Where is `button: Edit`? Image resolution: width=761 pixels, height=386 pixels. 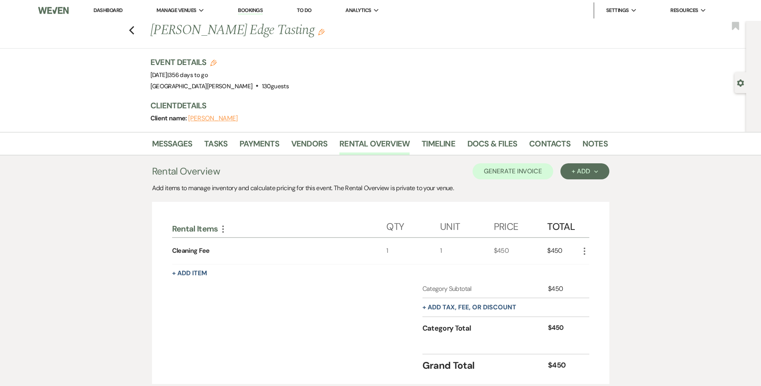
button: Edit is located at coordinates (321, 32).